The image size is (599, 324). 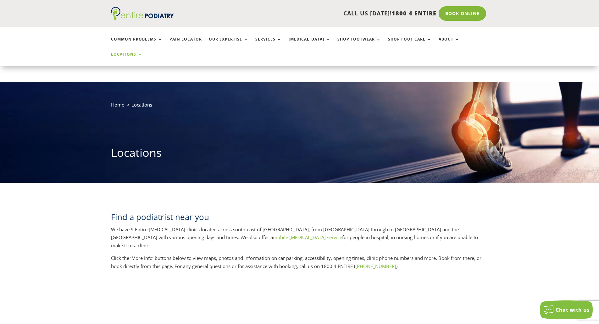 What do you see at coordinates (229, 44) in the screenshot?
I see `a: Our Expertise` at bounding box center [229, 44].